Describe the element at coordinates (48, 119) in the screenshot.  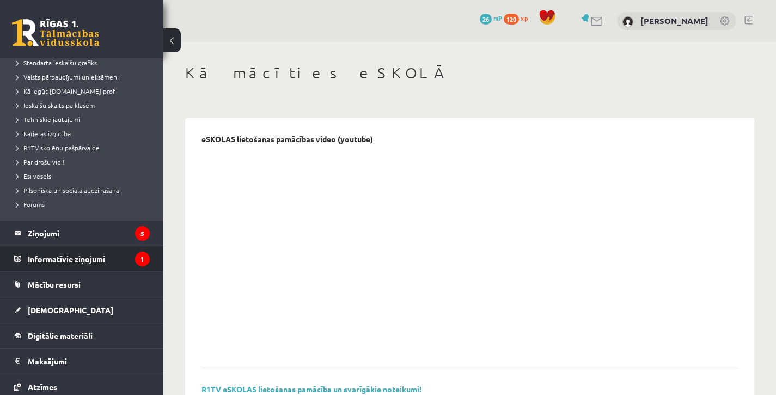
I see `span: Tehniskie jautājumi` at that location.